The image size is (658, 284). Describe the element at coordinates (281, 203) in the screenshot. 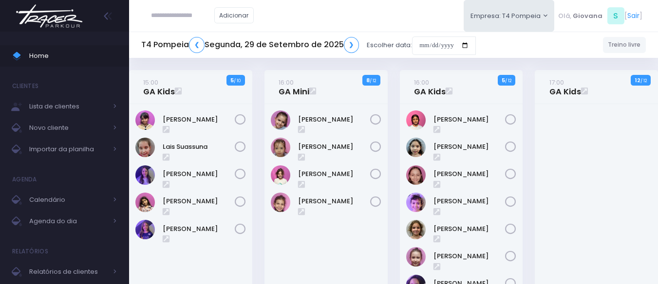

I see `img: Olivia Tozi` at that location.